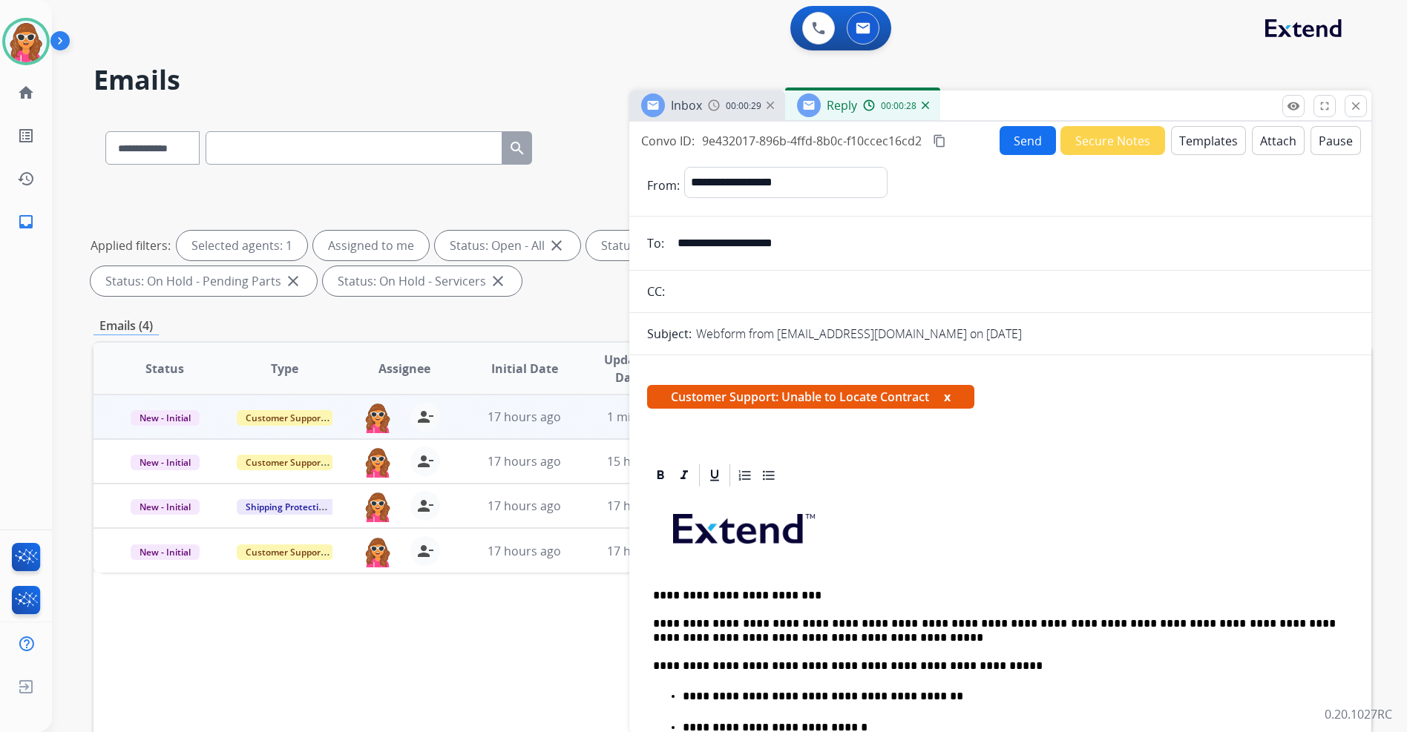 This screenshot has width=1407, height=732. Describe the element at coordinates (669, 334) in the screenshot. I see `p: Subject:` at that location.